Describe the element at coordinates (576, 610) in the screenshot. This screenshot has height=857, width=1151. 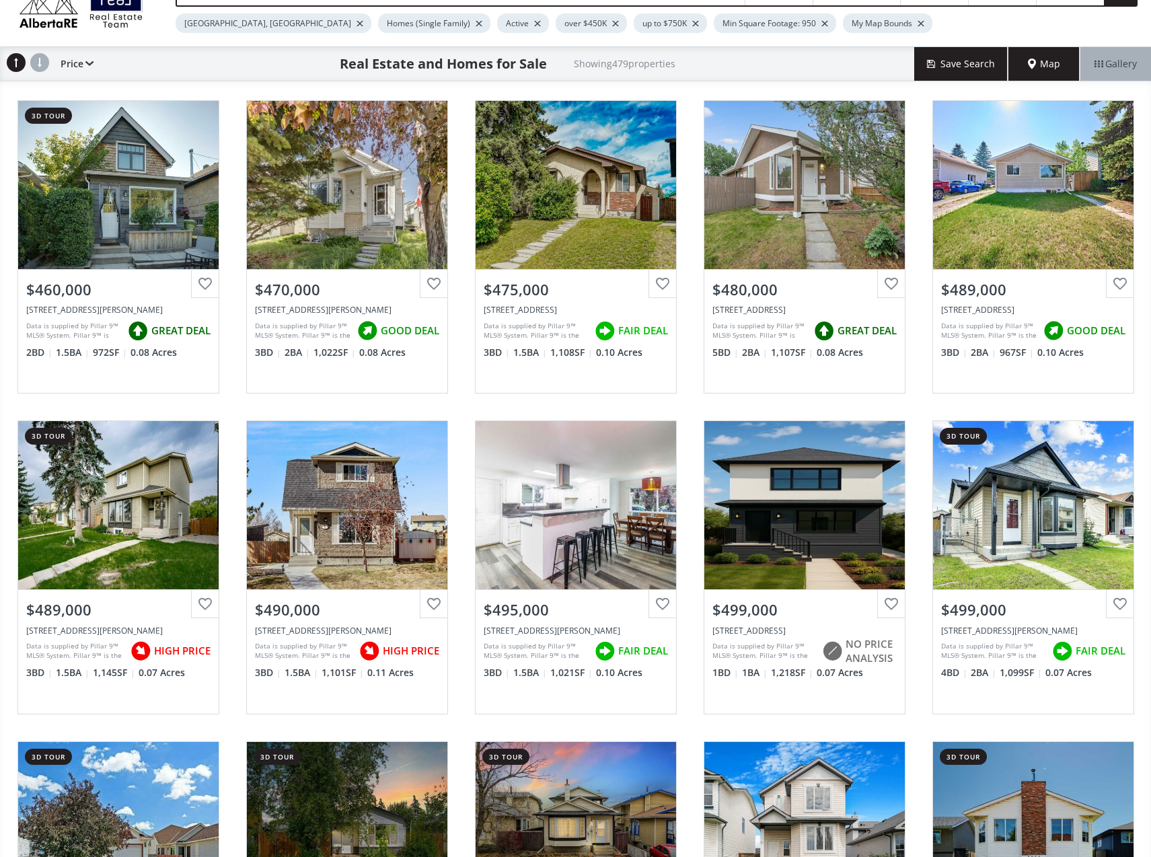
I see `div: $495,000` at that location.